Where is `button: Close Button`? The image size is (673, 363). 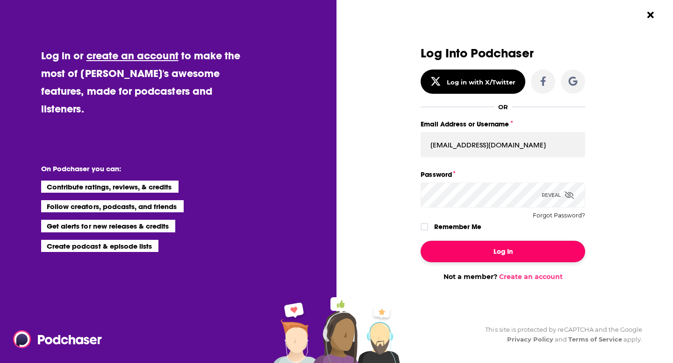 button: Close Button is located at coordinates (650, 15).